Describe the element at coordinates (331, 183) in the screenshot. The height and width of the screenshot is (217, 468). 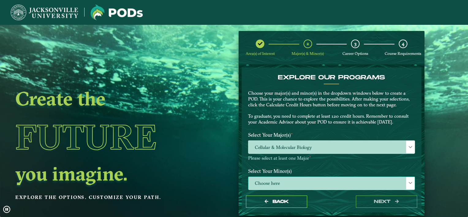
I see `span: Choose here` at that location.